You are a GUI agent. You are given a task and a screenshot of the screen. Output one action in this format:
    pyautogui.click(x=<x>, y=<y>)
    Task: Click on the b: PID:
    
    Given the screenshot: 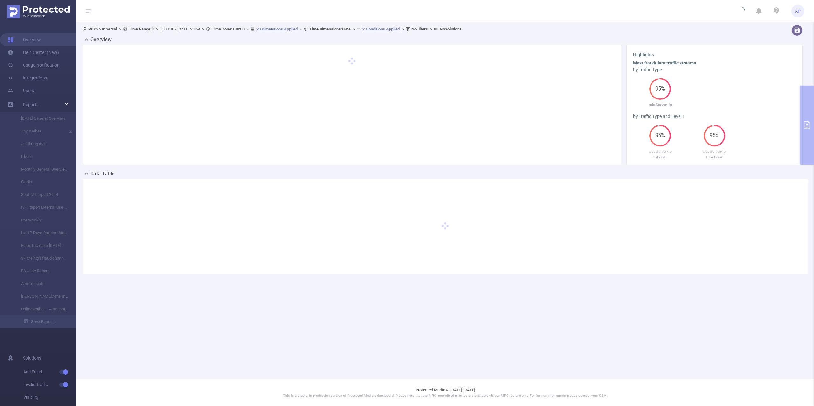 What is the action you would take?
    pyautogui.click(x=92, y=29)
    